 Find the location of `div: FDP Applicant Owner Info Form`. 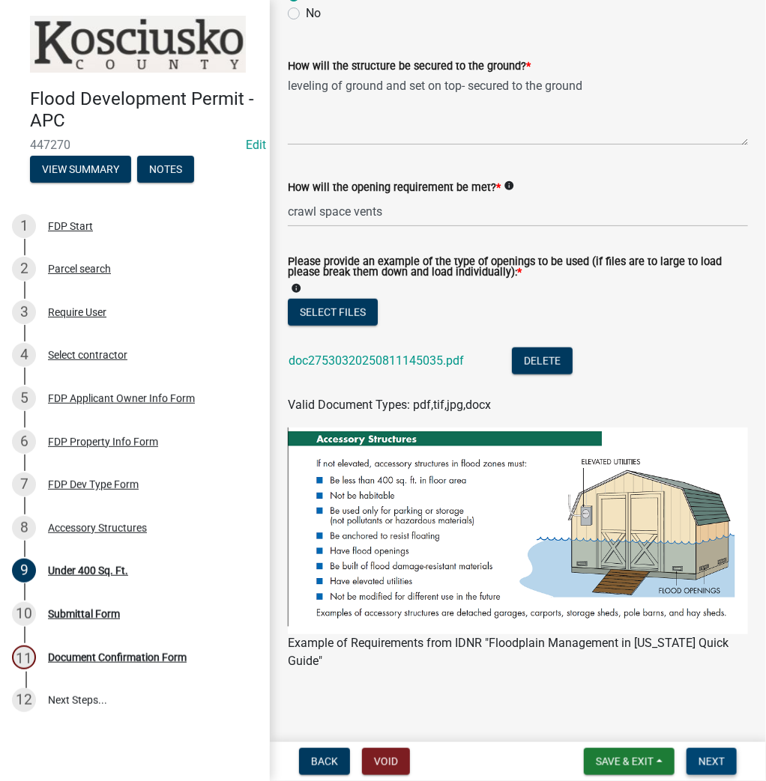

div: FDP Applicant Owner Info Form is located at coordinates (121, 399).